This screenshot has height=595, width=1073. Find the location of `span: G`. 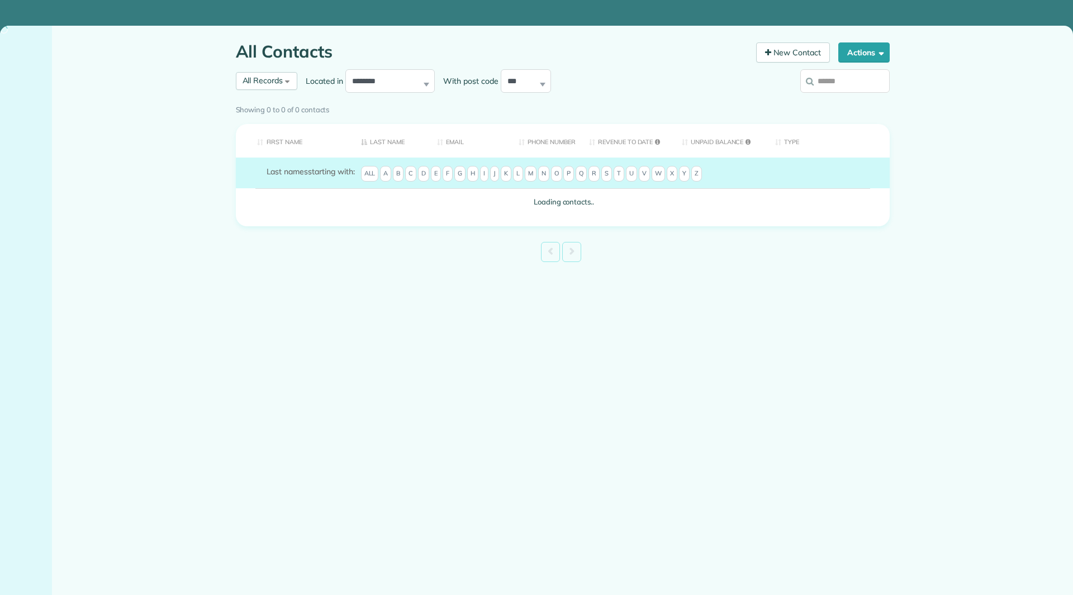

span: G is located at coordinates (460, 174).